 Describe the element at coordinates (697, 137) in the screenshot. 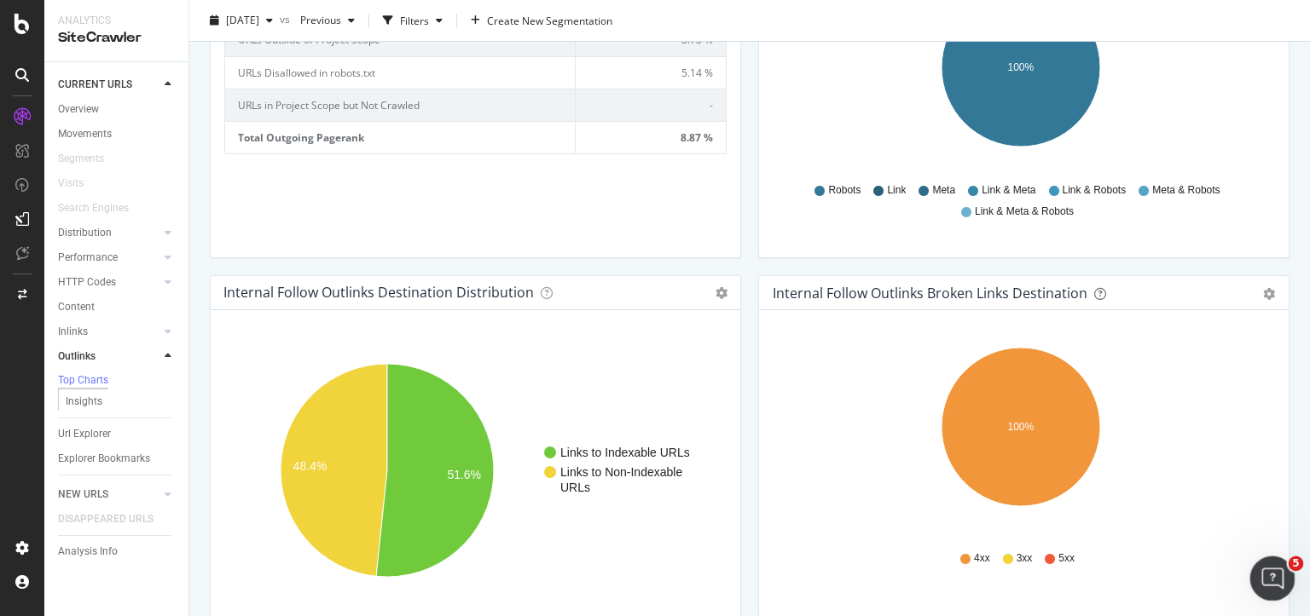

I see `span: 8.87 %` at that location.